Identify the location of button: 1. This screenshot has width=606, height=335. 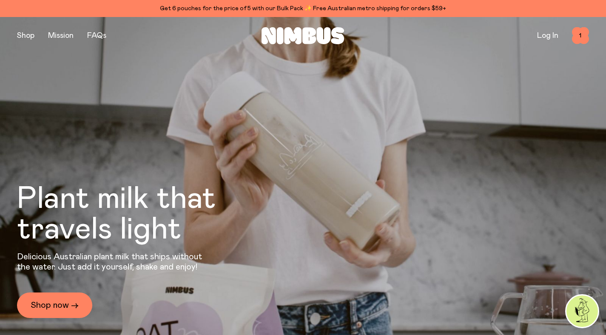
(580, 36).